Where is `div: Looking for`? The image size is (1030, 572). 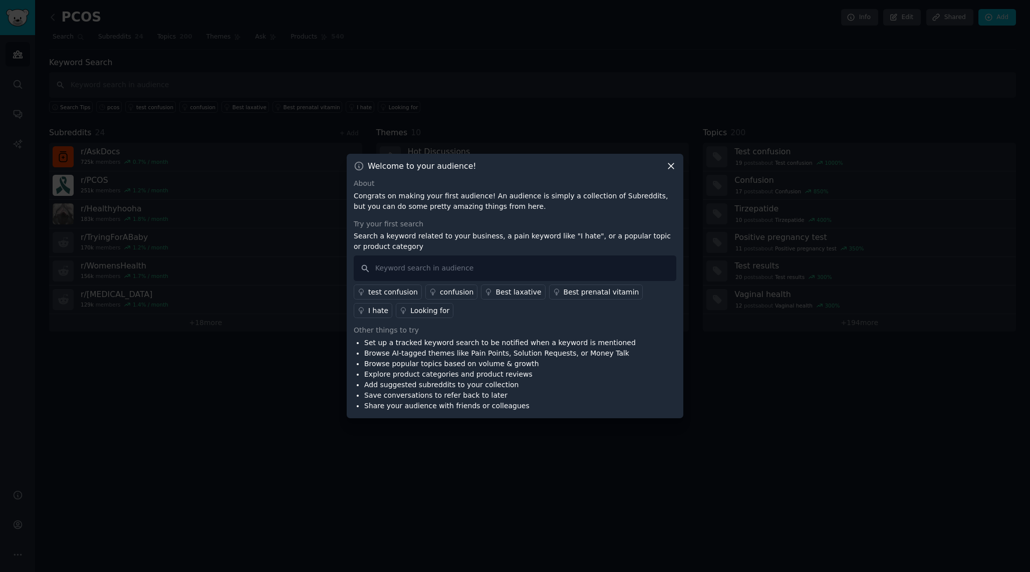 div: Looking for is located at coordinates (430, 311).